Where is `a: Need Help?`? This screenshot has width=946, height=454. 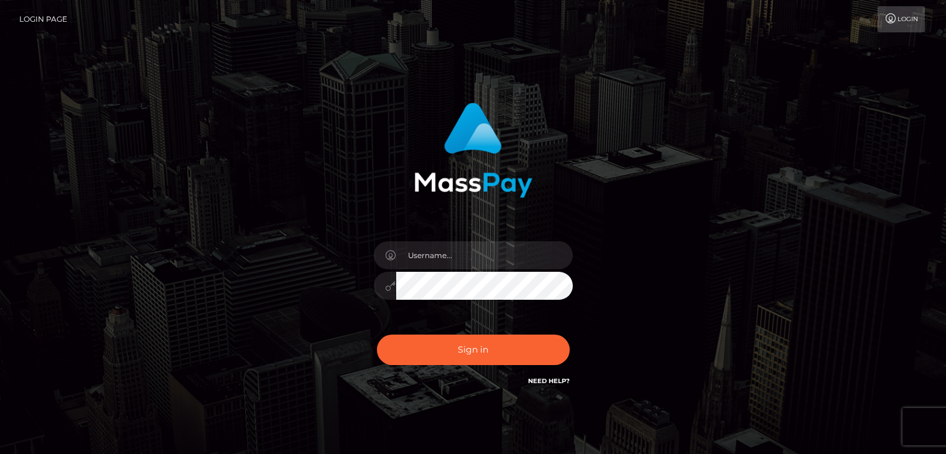 a: Need Help? is located at coordinates (548, 381).